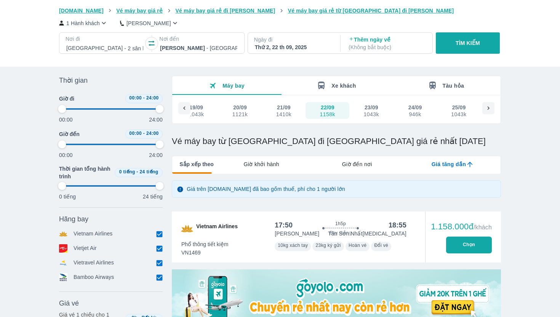  What do you see at coordinates (205, 244) in the screenshot?
I see `span: Phổ thông tiết kiệm` at bounding box center [205, 244].